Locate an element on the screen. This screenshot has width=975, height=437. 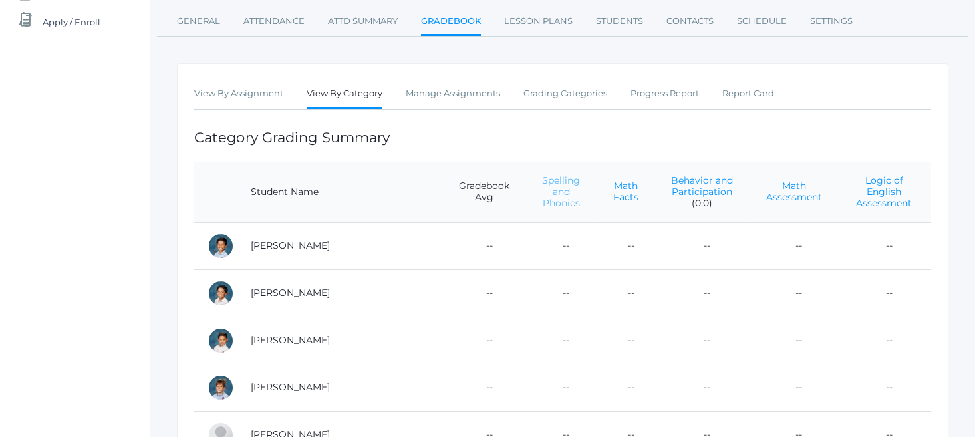
a: Attd Summary is located at coordinates (362, 21).